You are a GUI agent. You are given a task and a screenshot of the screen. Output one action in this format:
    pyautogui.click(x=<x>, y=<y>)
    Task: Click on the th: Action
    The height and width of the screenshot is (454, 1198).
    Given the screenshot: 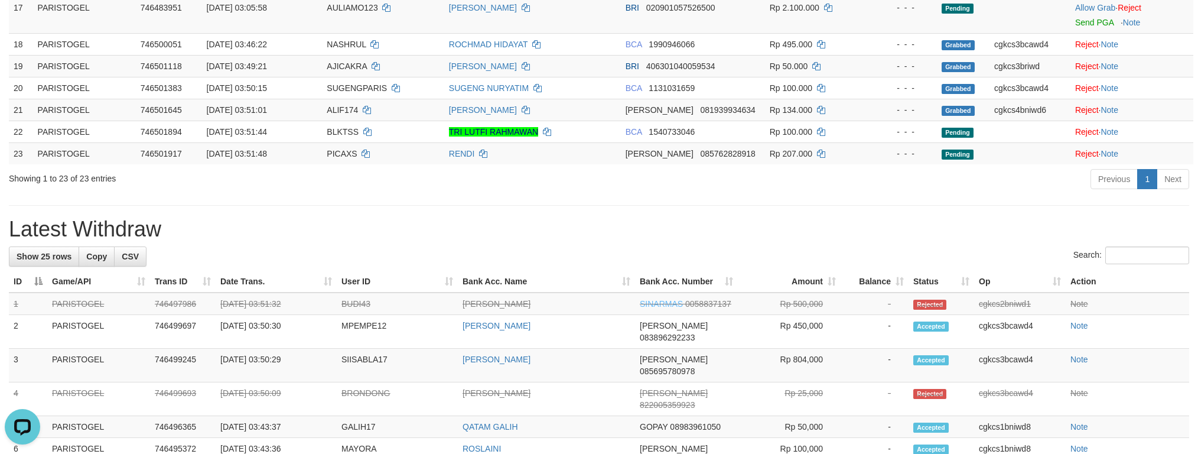 What is the action you would take?
    pyautogui.click(x=1128, y=281)
    